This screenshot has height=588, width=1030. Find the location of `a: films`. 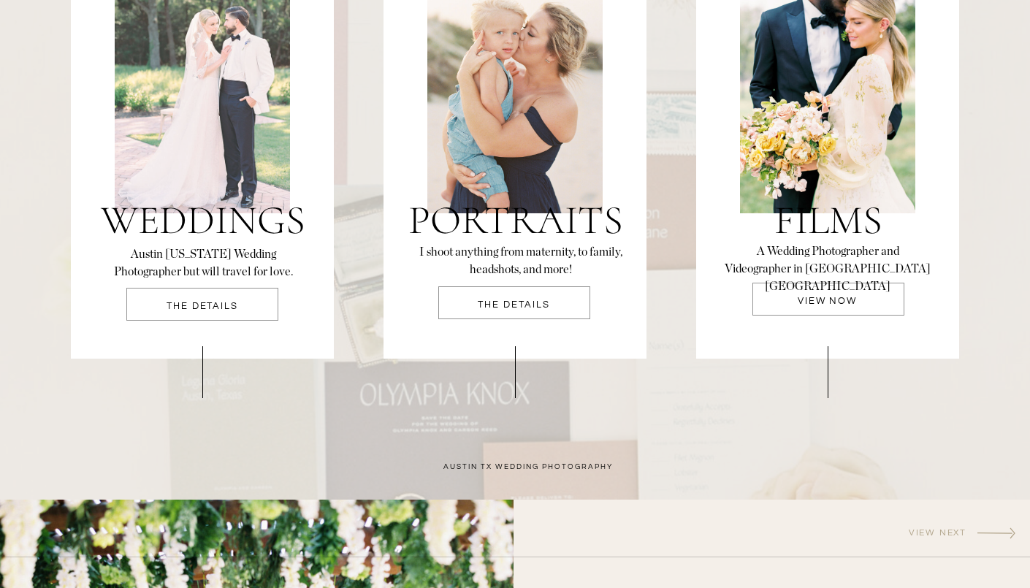

a: films is located at coordinates (827, 223).